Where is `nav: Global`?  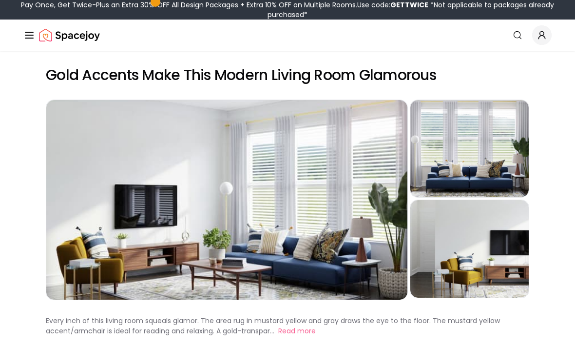 nav: Global is located at coordinates (288, 35).